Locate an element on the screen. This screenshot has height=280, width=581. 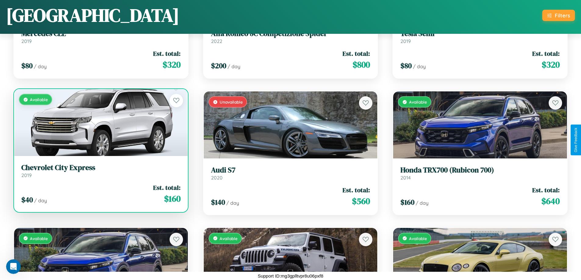
div: Give Feedback is located at coordinates (576, 140).